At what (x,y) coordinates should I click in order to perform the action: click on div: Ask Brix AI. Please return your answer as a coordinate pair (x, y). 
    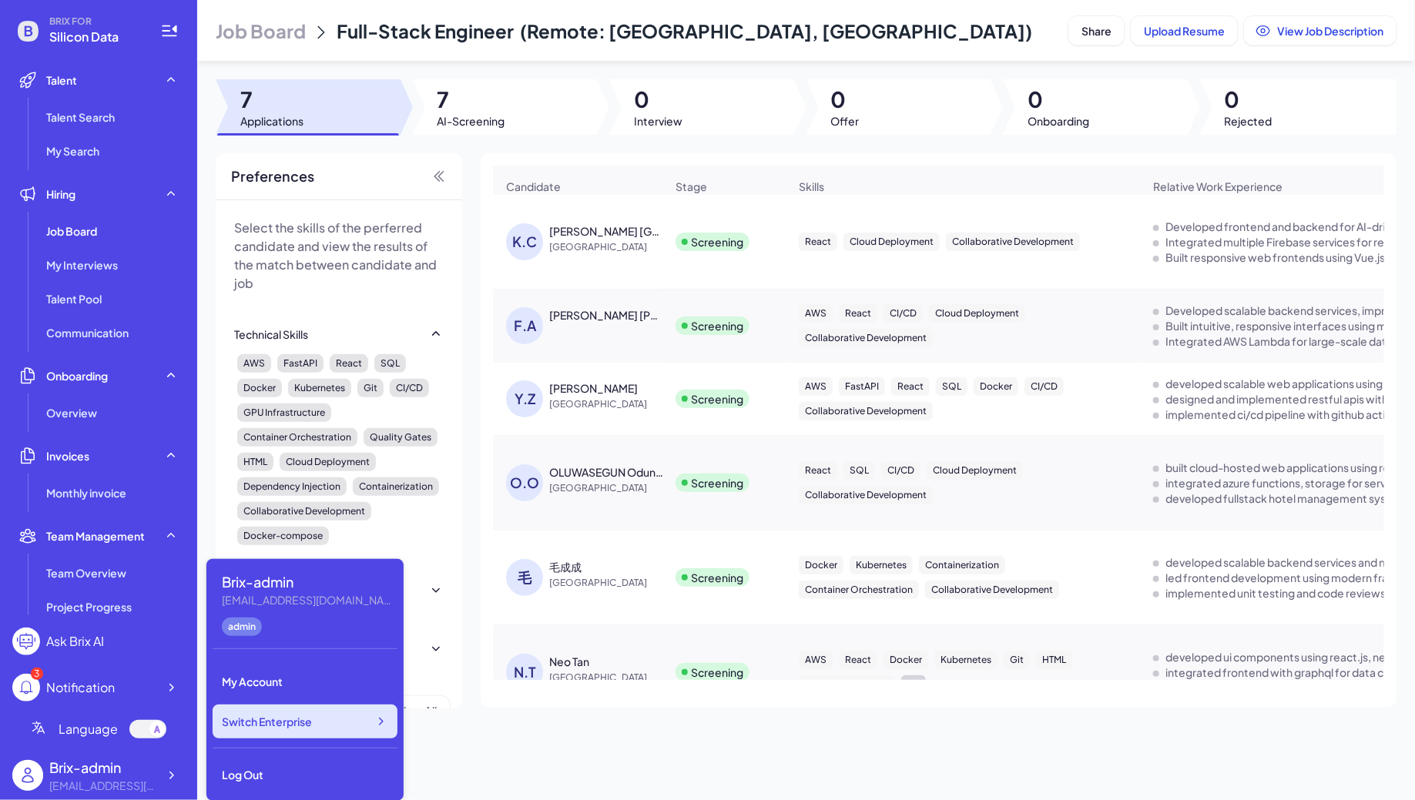
    Looking at the image, I should click on (75, 642).